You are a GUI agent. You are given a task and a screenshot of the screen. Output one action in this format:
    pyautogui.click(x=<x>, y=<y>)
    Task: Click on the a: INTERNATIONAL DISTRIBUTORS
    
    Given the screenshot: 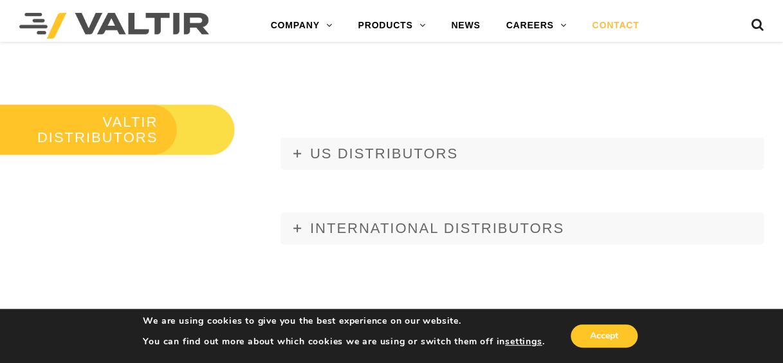 What is the action you would take?
    pyautogui.click(x=522, y=229)
    